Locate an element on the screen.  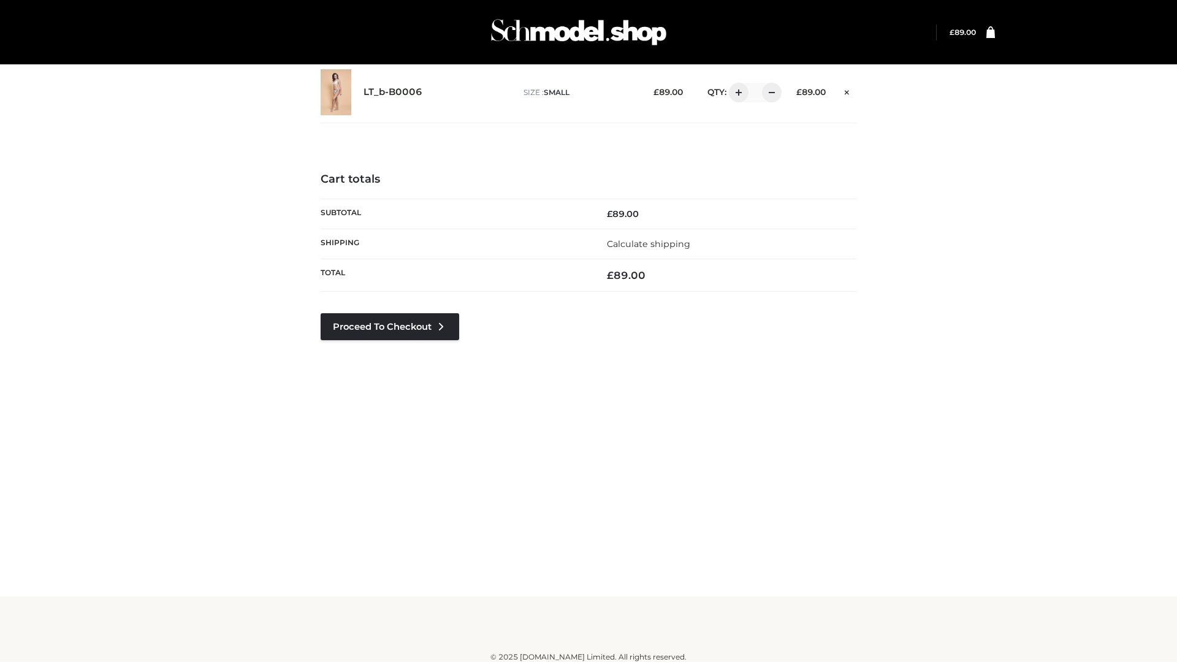
span: SMALL is located at coordinates (557, 92).